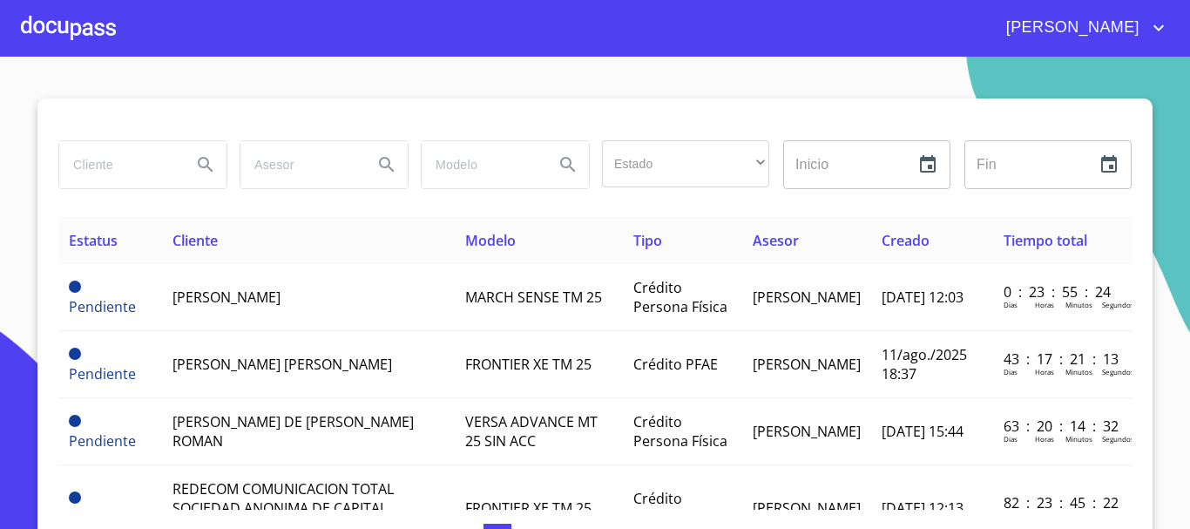  Describe the element at coordinates (1062, 503) in the screenshot. I see `p: 82 : 23 : 45 : 22` at that location.